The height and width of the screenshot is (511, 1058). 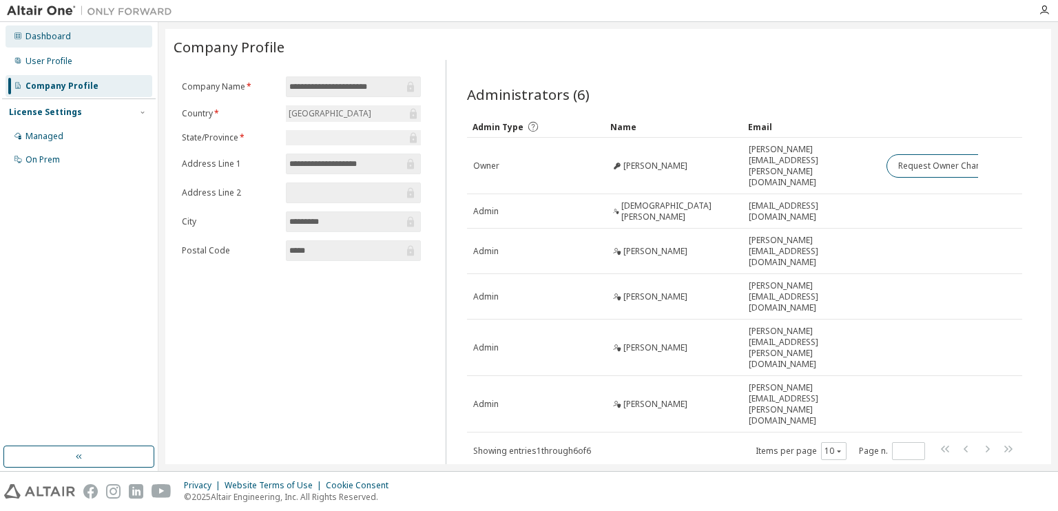 What do you see at coordinates (229, 114) in the screenshot?
I see `label: Country` at bounding box center [229, 114].